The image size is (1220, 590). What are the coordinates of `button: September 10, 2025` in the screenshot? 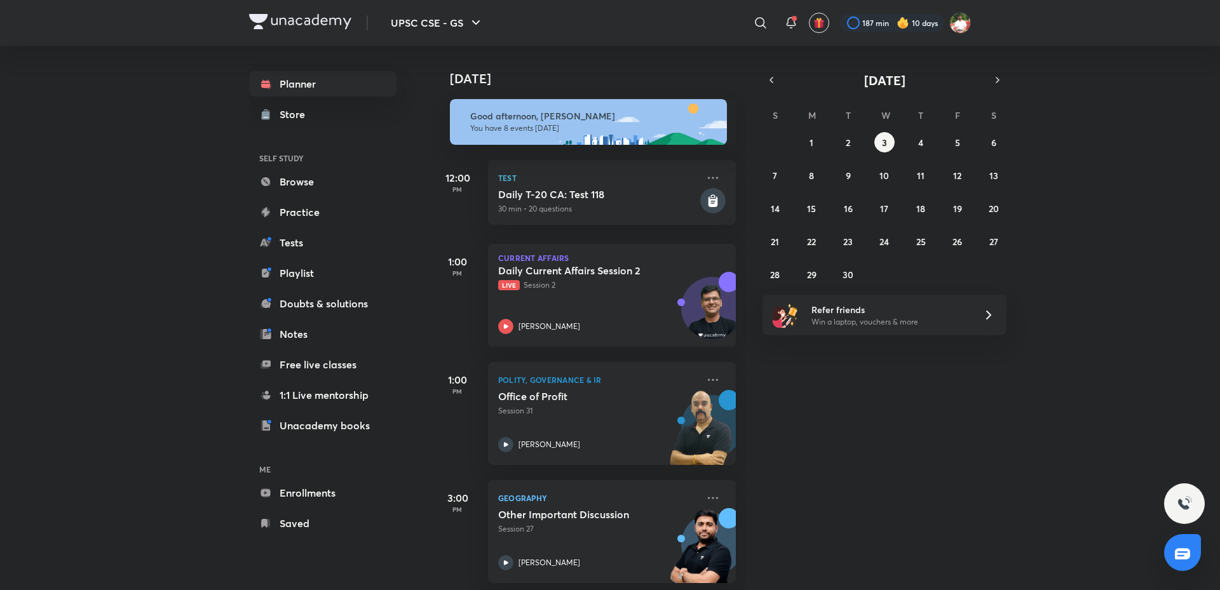 It's located at (884, 175).